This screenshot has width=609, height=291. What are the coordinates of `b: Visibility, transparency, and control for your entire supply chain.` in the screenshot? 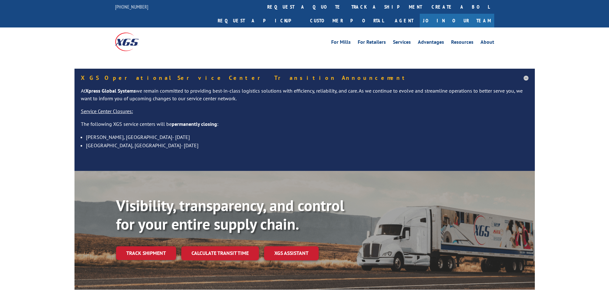 It's located at (230, 215).